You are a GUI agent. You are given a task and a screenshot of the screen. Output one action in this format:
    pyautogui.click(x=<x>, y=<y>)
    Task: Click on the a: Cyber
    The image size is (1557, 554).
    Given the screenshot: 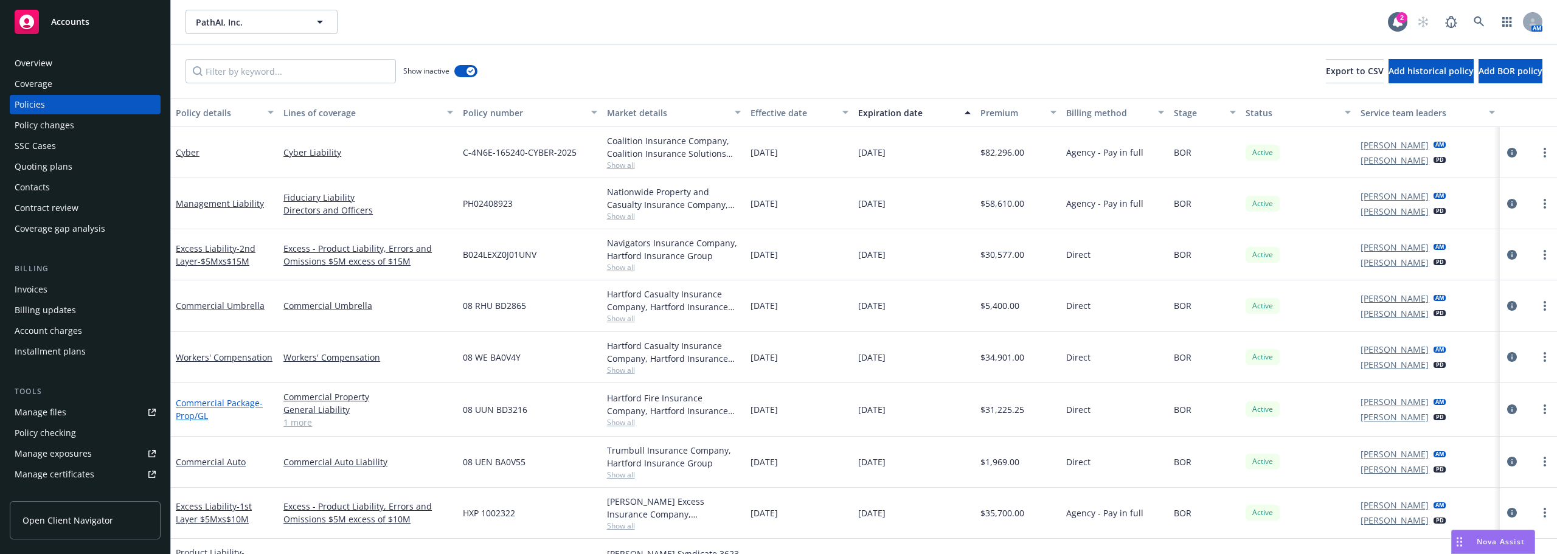 What is the action you would take?
    pyautogui.click(x=187, y=152)
    